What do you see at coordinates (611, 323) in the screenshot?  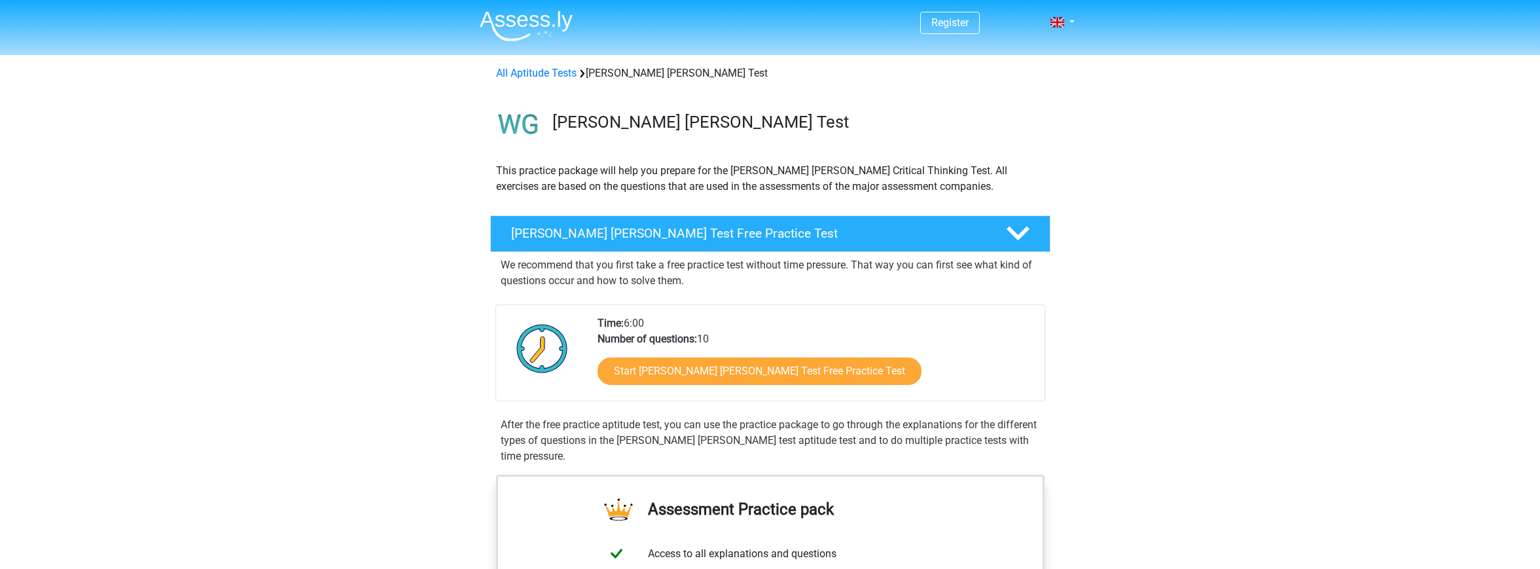 I see `b: Time:` at bounding box center [611, 323].